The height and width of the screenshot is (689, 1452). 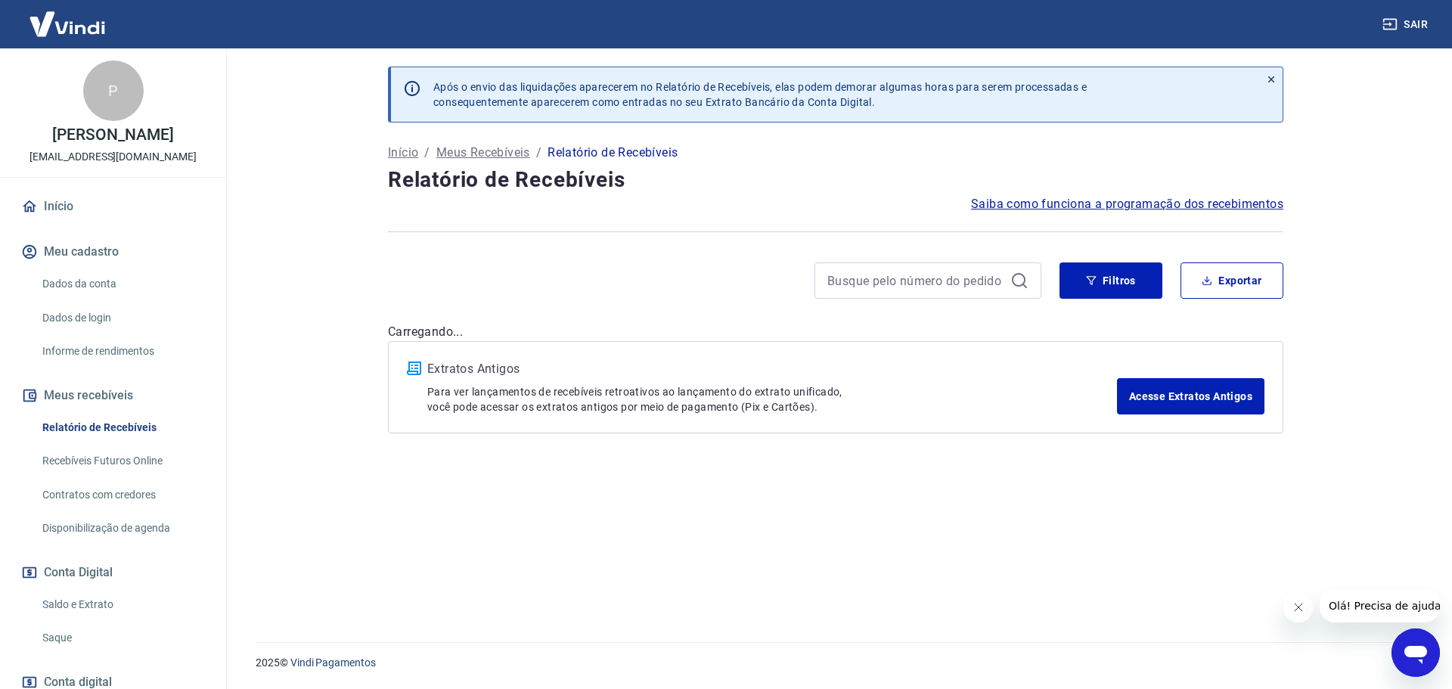 What do you see at coordinates (483, 153) in the screenshot?
I see `a: Meus Recebíveis` at bounding box center [483, 153].